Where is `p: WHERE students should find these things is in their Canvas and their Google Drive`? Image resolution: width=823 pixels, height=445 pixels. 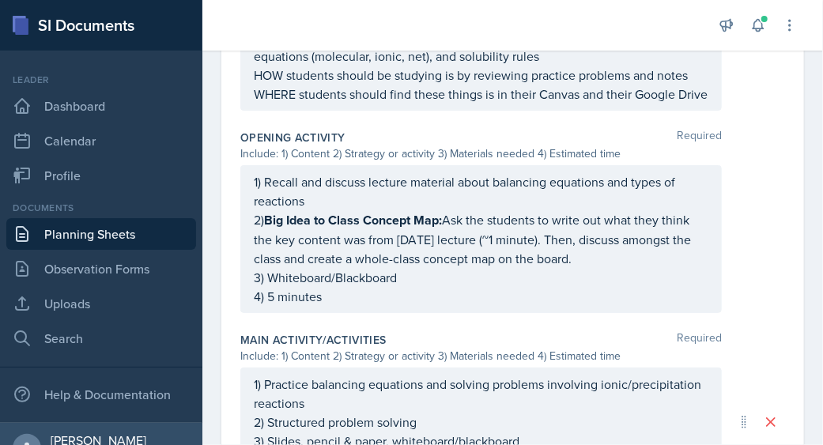 p: WHERE students should find these things is in their Canvas and their Google Drive is located at coordinates (481, 94).